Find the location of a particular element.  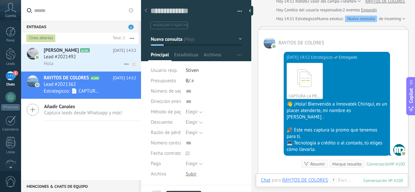

span: Presupuesto is located at coordinates (163, 81).